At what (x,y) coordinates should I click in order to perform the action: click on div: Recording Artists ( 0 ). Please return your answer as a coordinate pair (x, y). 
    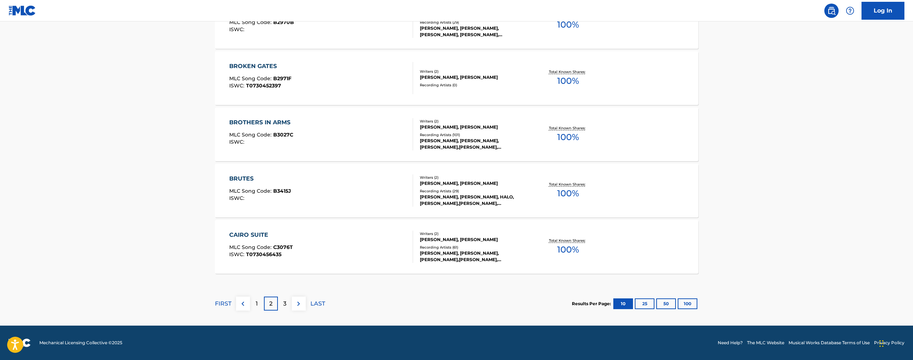
    Looking at the image, I should click on (474, 85).